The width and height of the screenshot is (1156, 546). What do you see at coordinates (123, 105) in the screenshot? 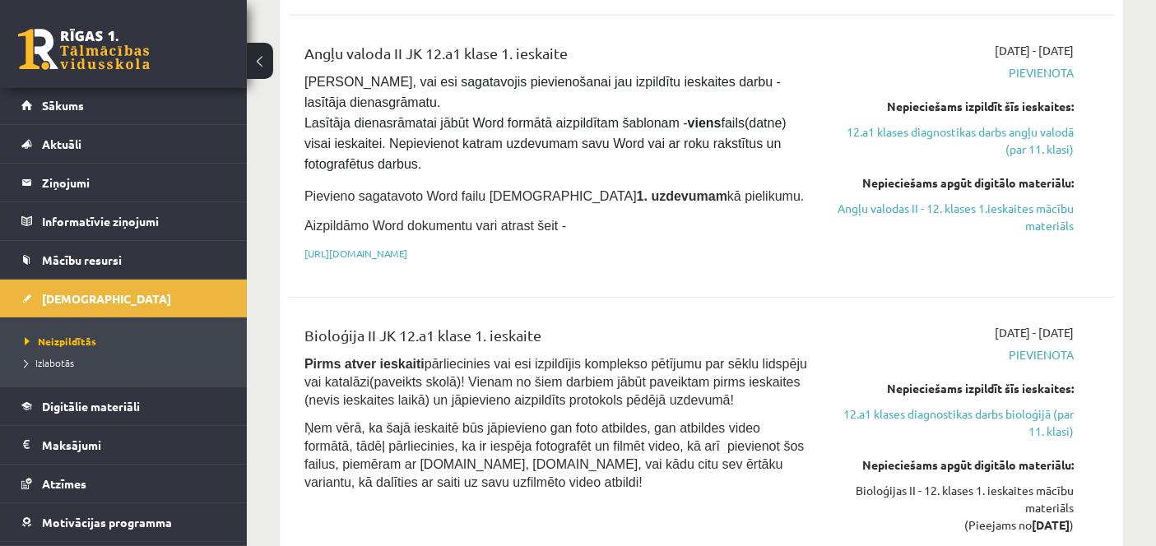
I see `a: Sākums` at bounding box center [123, 105].